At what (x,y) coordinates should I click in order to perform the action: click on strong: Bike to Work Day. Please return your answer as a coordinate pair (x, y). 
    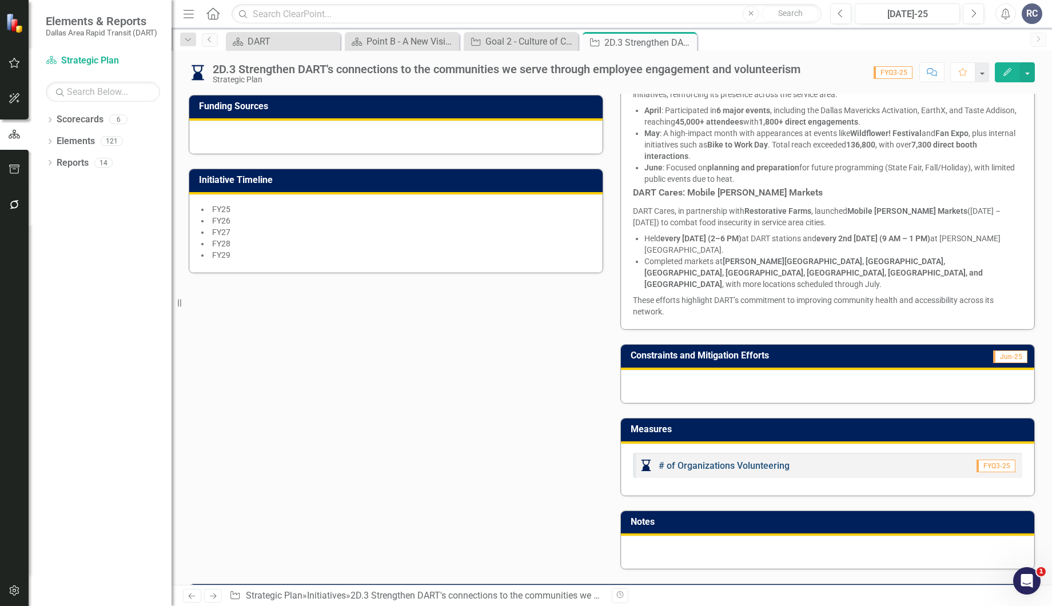
    Looking at the image, I should click on (738, 145).